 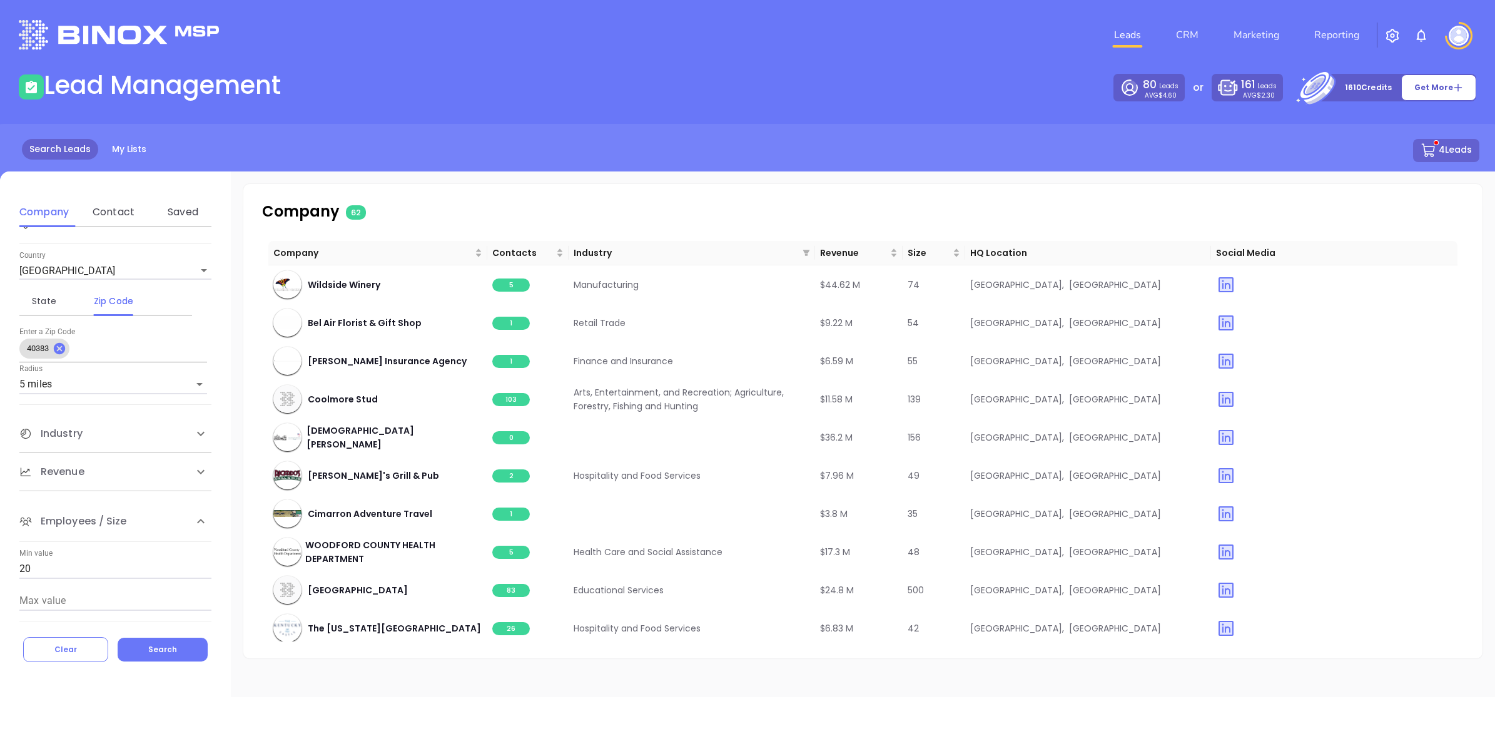 What do you see at coordinates (836, 399) in the screenshot?
I see `span: $11.58 M` at bounding box center [836, 399].